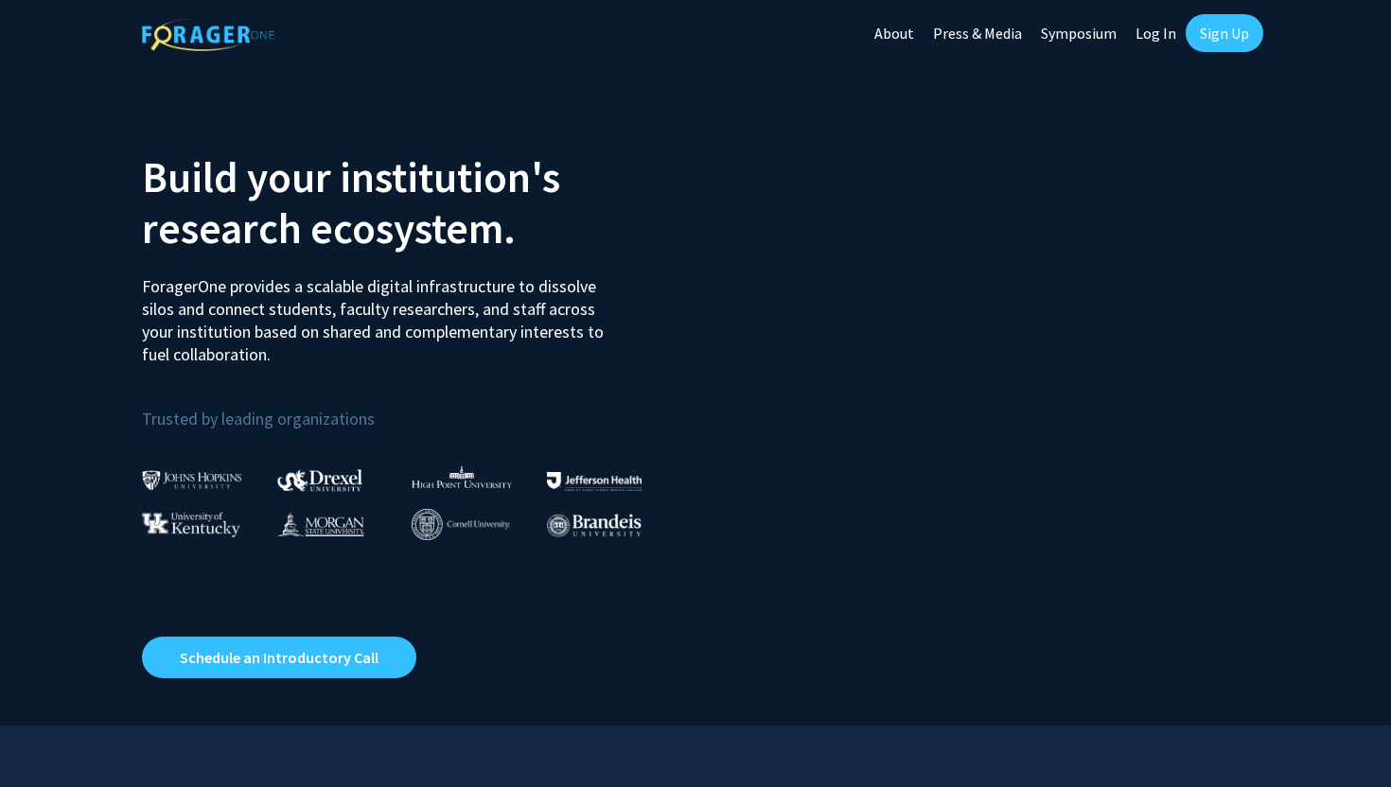 This screenshot has width=1391, height=787. What do you see at coordinates (208, 34) in the screenshot?
I see `img: ForagerOne Logo` at bounding box center [208, 34].